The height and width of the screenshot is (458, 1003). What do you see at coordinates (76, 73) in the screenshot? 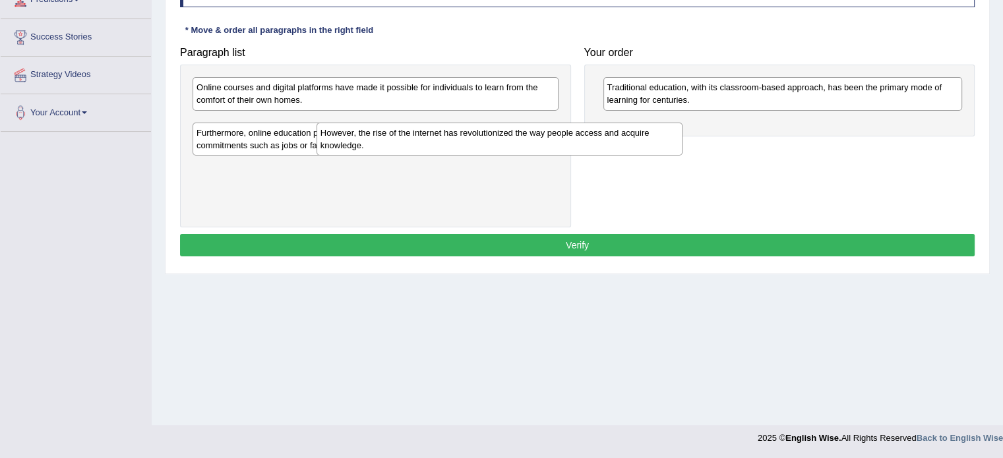
I see `a: Strategy Videos` at bounding box center [76, 73].